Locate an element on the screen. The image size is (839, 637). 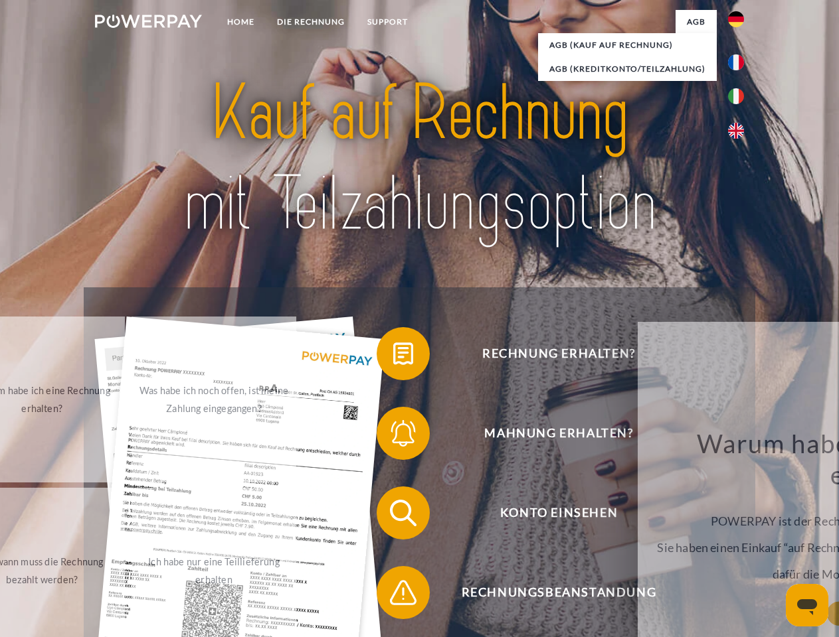
a: Was habe ich noch offen, ist meine Zahlung eingegangen? is located at coordinates (214, 400).